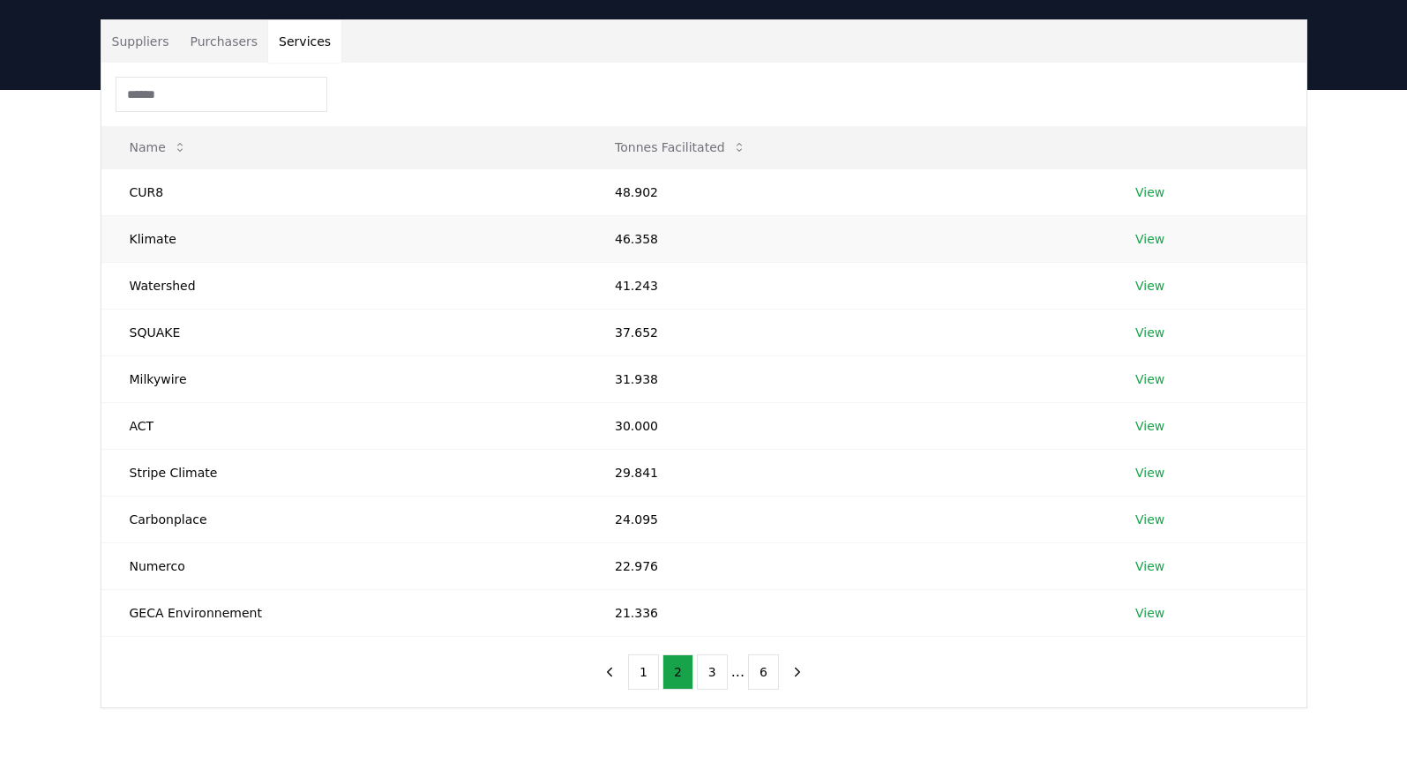 The width and height of the screenshot is (1407, 762). Describe the element at coordinates (847, 565) in the screenshot. I see `td: 22.976` at that location.